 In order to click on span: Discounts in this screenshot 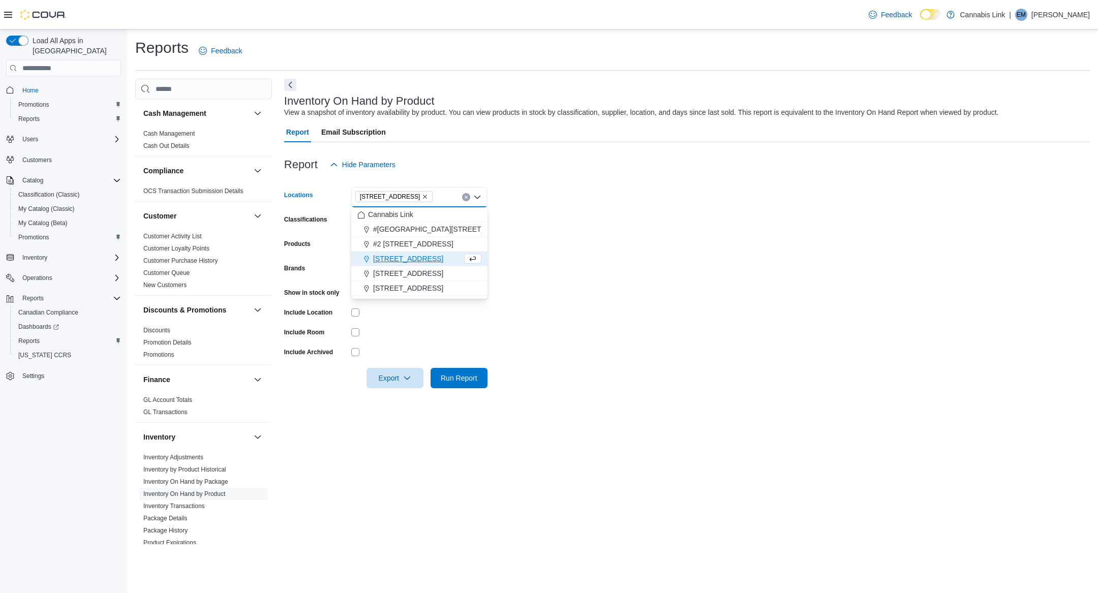, I will do `click(157, 331)`.